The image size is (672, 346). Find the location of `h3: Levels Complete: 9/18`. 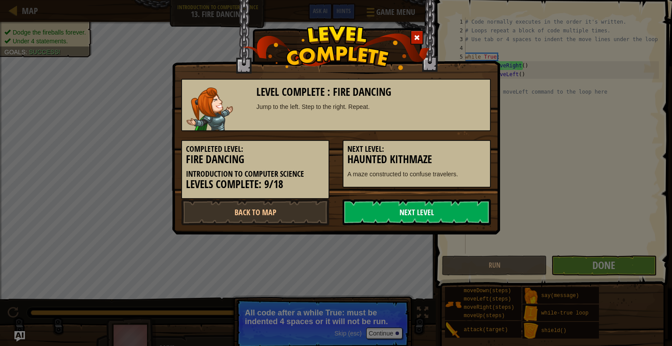

h3: Levels Complete: 9/18 is located at coordinates (255, 184).